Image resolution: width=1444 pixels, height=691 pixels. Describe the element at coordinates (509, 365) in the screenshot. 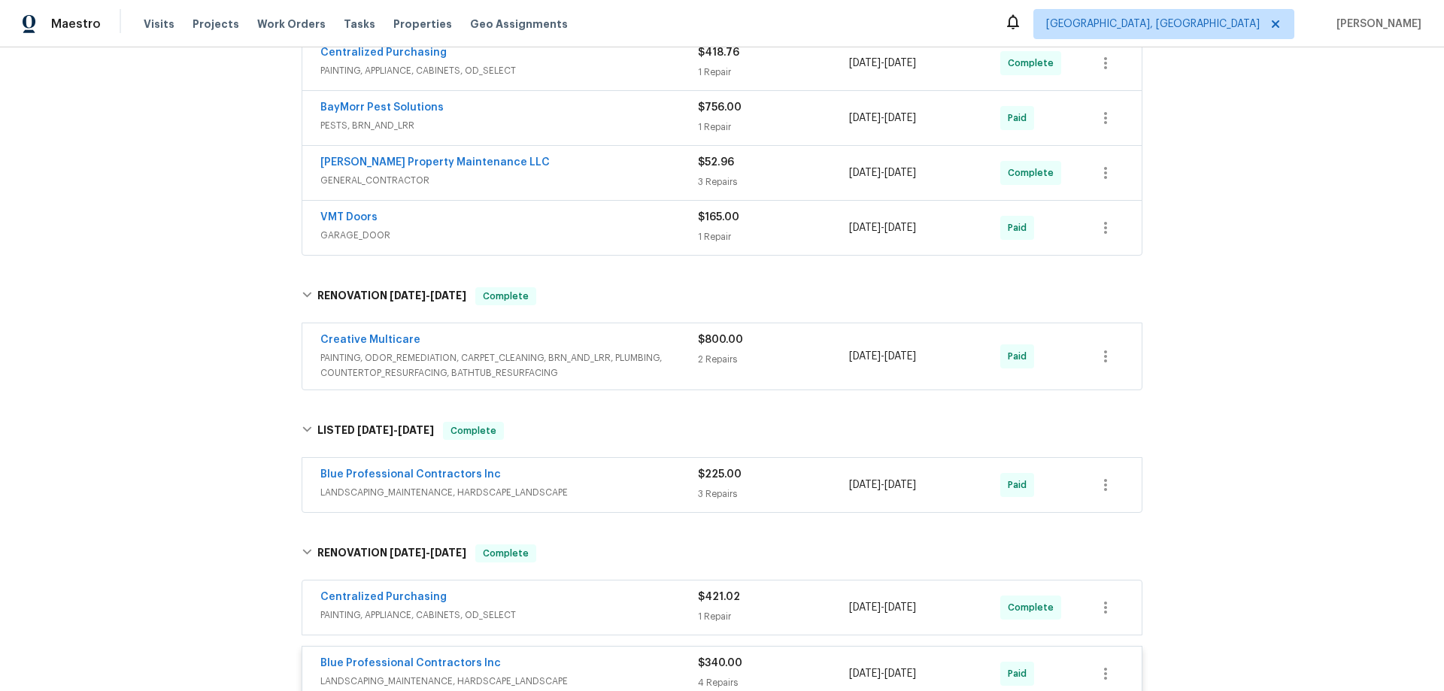

I see `span: PAINTING, ODOR_REMEDIATION, CARPET_CLEANING, BRN_AND_LRR, PLUMBING, COUNTERTOP_RESURFACING, BATHT...` at that location.